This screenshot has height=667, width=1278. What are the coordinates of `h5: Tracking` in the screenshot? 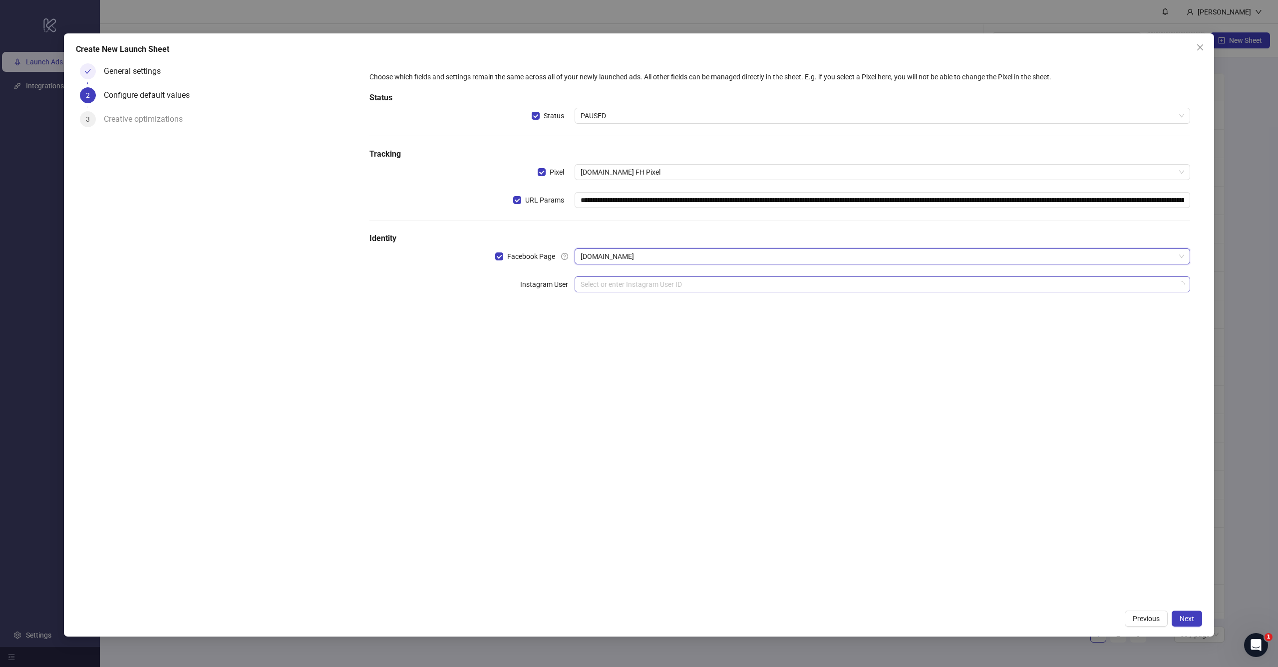 It's located at (780, 154).